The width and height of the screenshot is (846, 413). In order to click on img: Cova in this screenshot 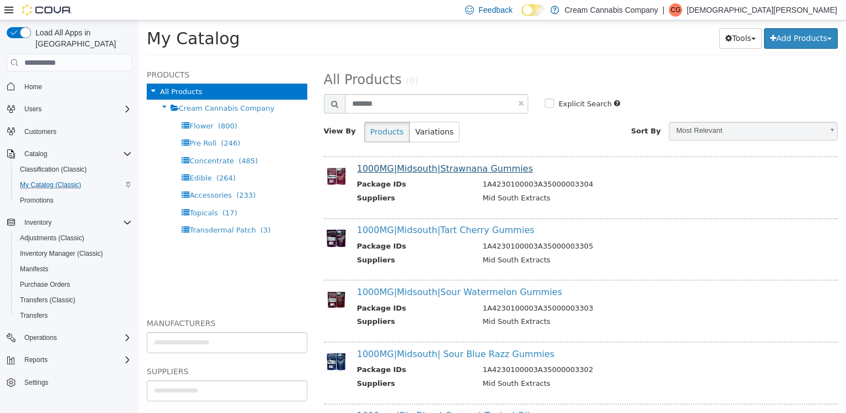, I will do `click(47, 10)`.